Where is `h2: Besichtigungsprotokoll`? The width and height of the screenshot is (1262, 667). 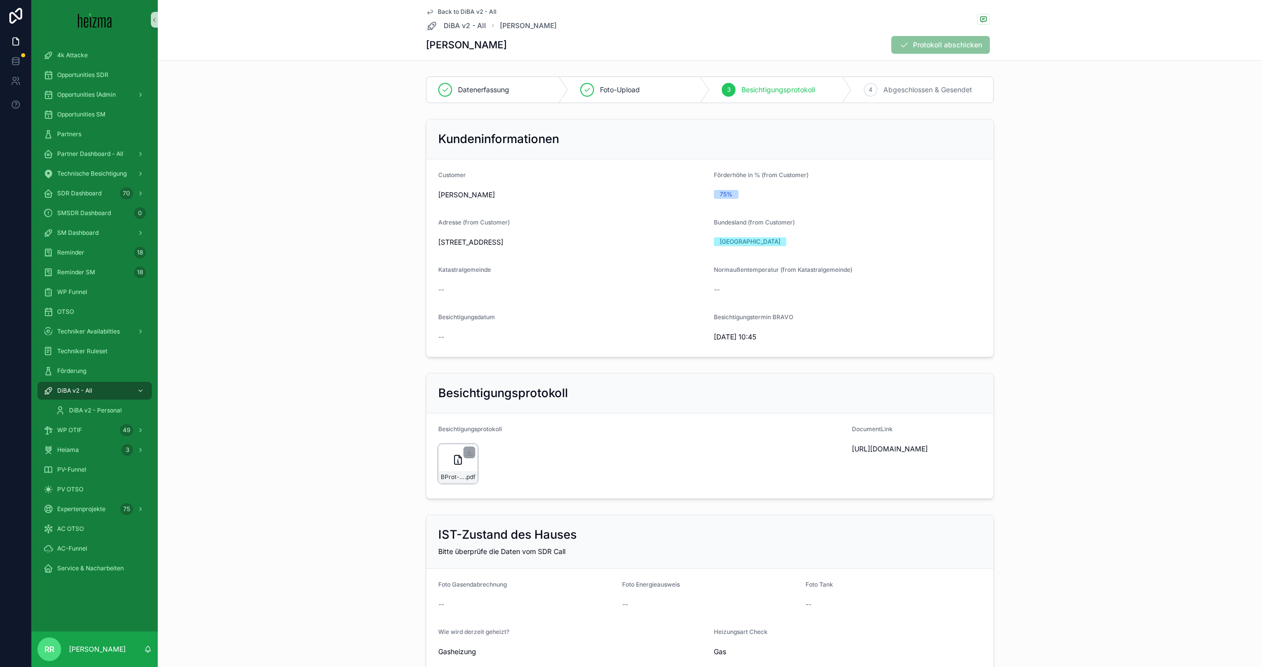
h2: Besichtigungsprotokoll is located at coordinates (503, 393).